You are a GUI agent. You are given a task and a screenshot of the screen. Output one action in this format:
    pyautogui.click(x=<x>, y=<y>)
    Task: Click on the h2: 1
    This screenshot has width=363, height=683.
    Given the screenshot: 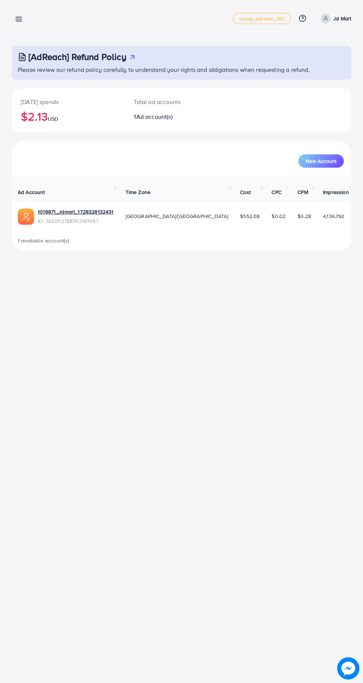 What is the action you would take?
    pyautogui.click(x=167, y=117)
    